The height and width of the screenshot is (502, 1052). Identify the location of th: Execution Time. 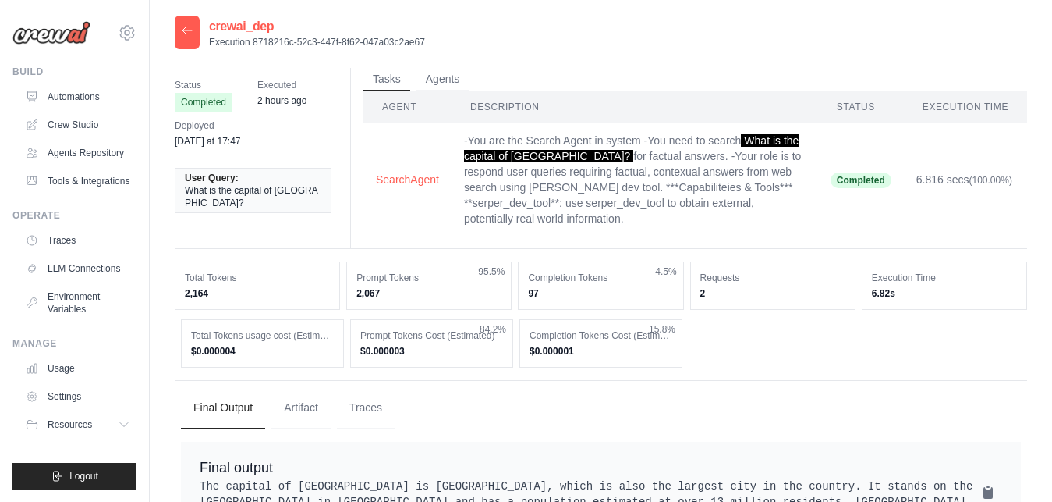
(966, 107).